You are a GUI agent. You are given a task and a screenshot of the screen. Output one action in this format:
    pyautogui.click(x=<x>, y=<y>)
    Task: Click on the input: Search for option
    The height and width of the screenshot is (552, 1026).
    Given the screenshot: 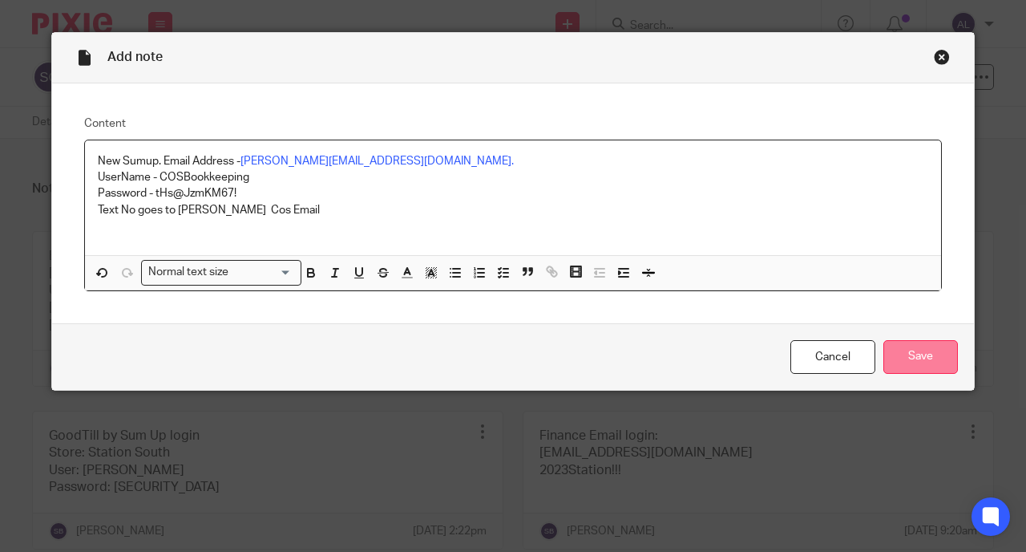 What is the action you would take?
    pyautogui.click(x=263, y=272)
    